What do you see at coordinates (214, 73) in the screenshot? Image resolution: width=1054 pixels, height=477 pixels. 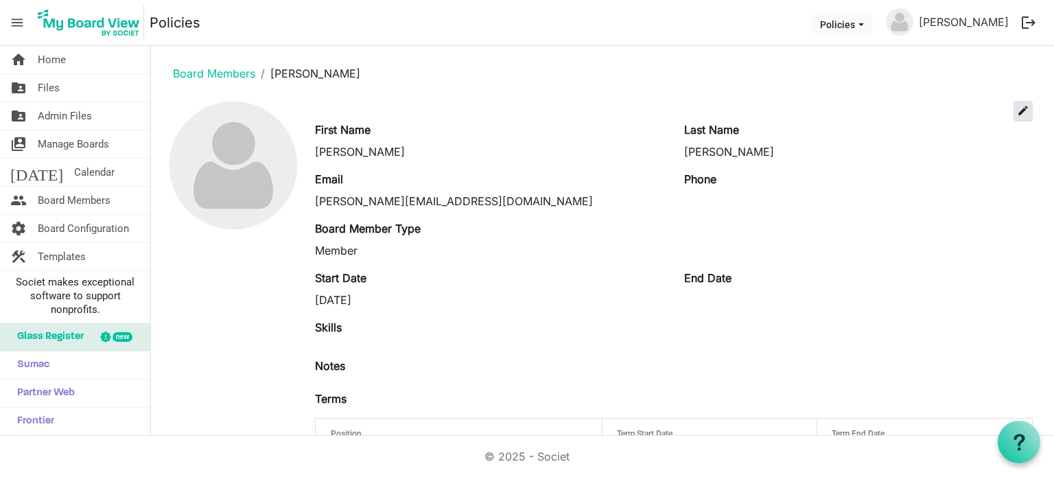 I see `a: Board Members` at bounding box center [214, 73].